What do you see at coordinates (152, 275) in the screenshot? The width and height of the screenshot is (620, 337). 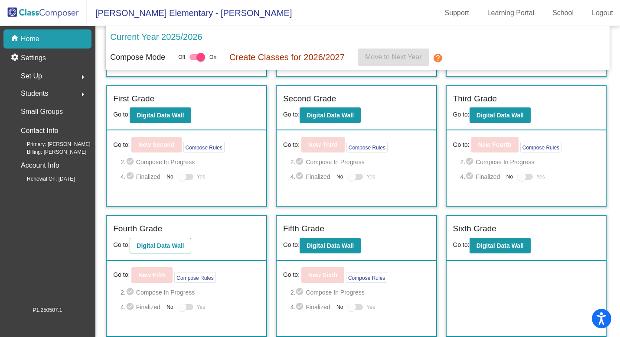 I see `button: New Fifth` at bounding box center [152, 275].